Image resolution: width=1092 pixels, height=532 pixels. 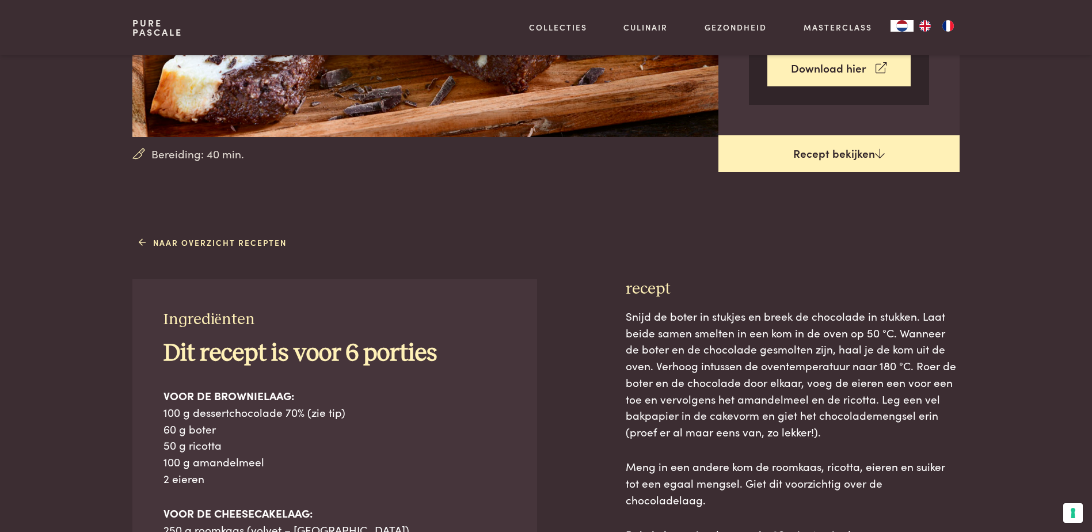 I want to click on a: Masterclass, so click(x=838, y=27).